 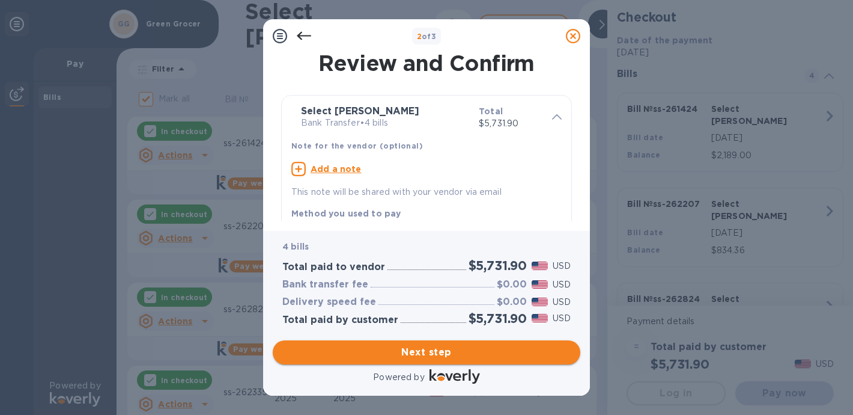 What do you see at coordinates (340, 320) in the screenshot?
I see `h3: Total paid by customer` at bounding box center [340, 320].